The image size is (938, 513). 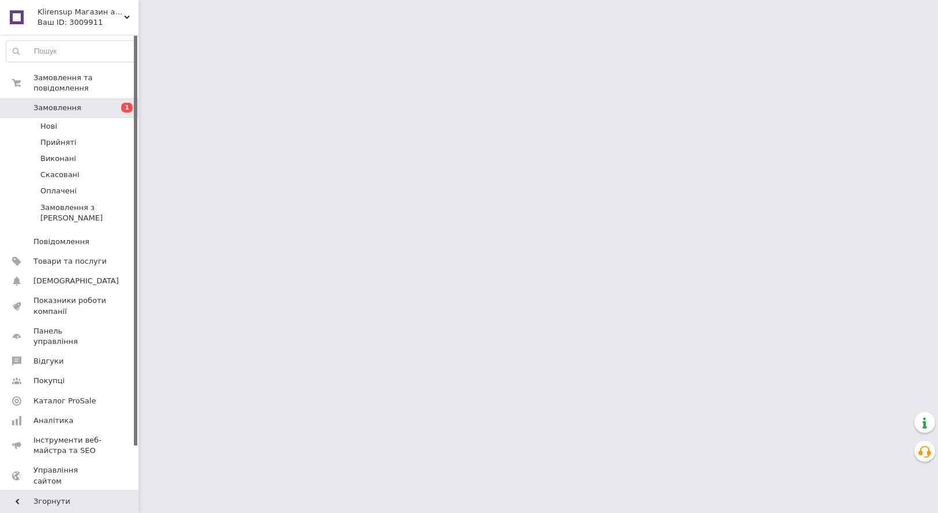 I want to click on span: Прийняті, so click(x=58, y=142).